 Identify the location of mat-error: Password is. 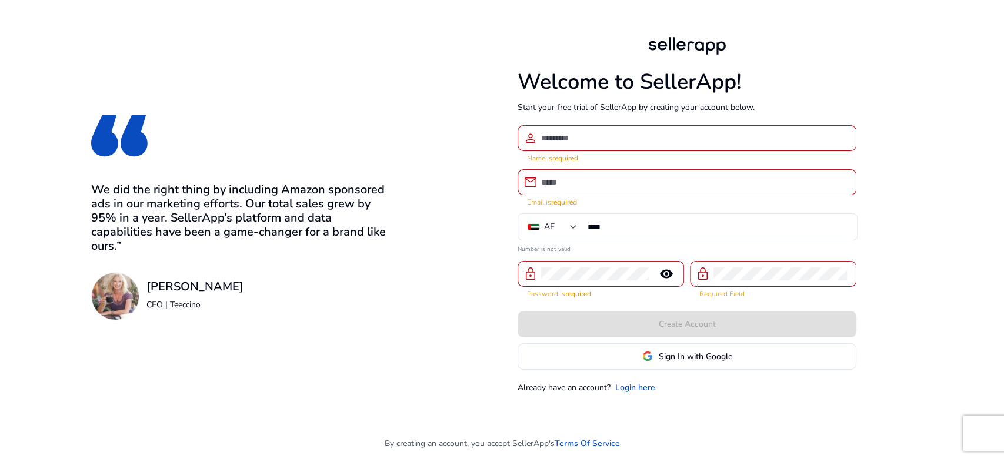
(600, 293).